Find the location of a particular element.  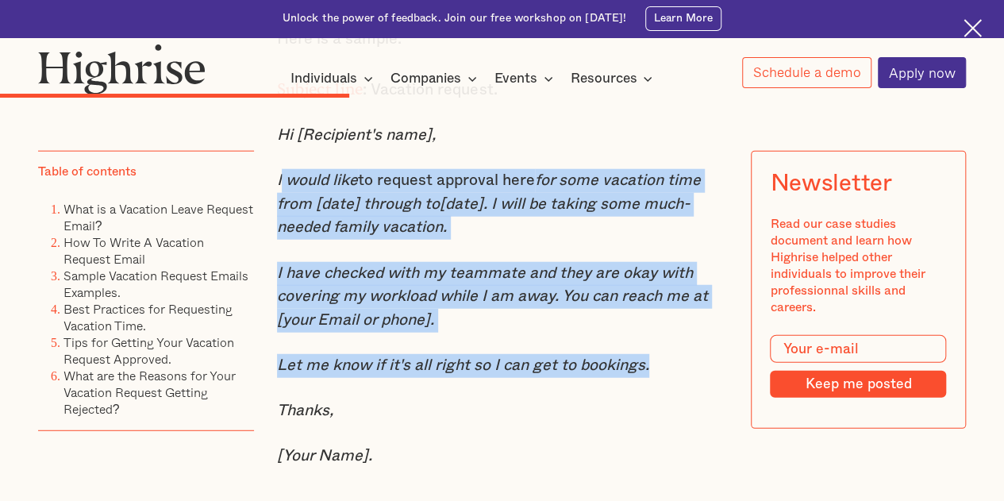

img: Cross icon is located at coordinates (972, 28).